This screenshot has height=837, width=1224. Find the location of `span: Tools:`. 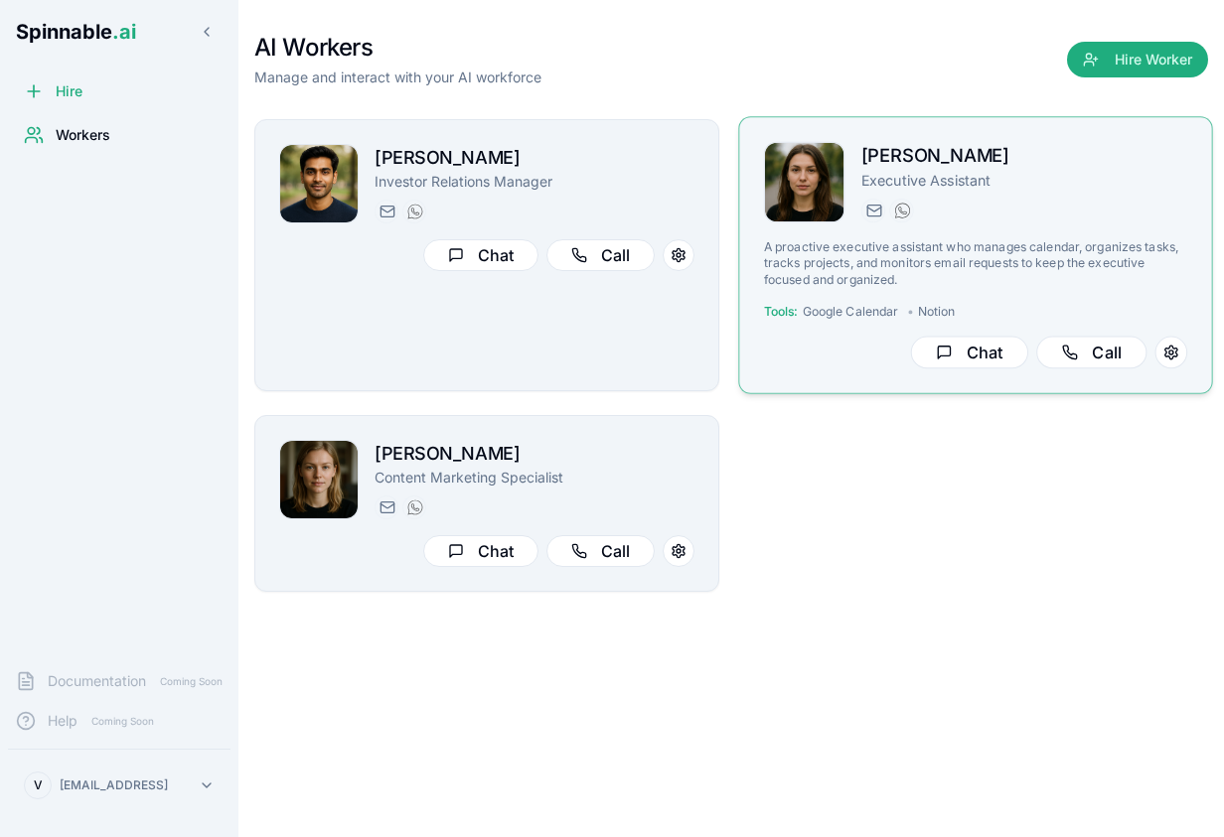

span: Tools: is located at coordinates (781, 312).